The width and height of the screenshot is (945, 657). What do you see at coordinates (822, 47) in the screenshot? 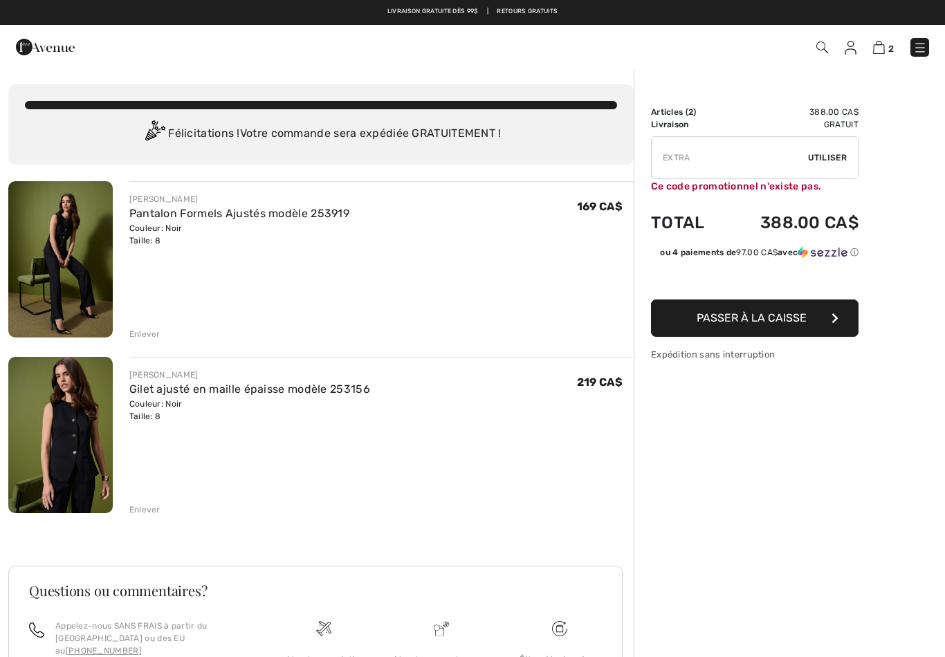
I see `img: Recherche` at bounding box center [822, 47].